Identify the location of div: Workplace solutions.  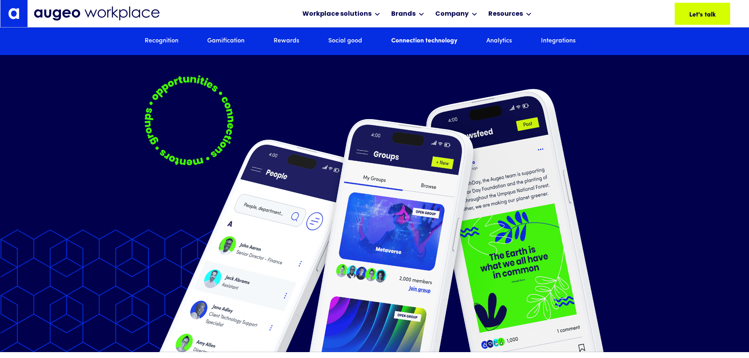
(337, 14).